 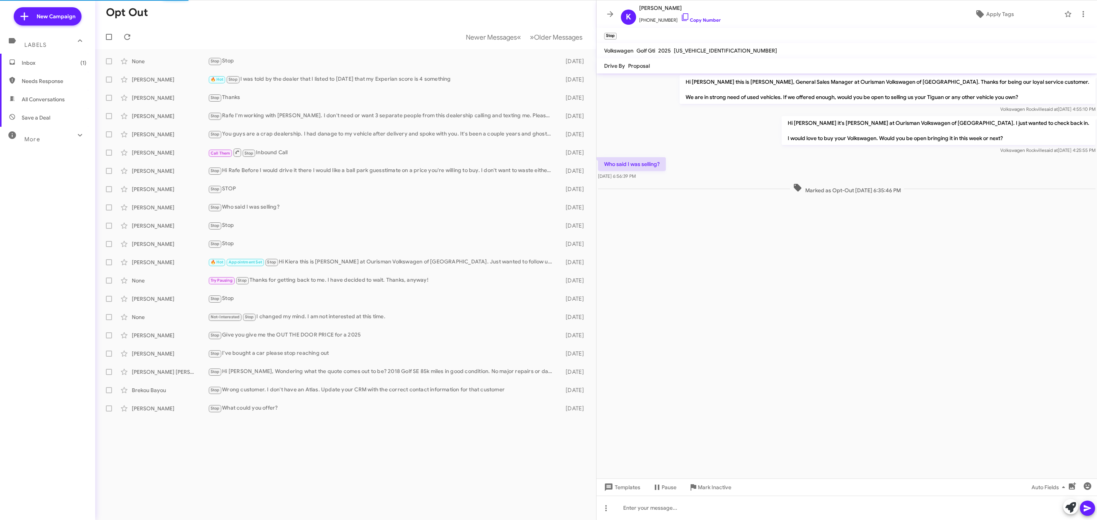 What do you see at coordinates (524, 37) in the screenshot?
I see `nav: Page navigation example` at bounding box center [524, 37].